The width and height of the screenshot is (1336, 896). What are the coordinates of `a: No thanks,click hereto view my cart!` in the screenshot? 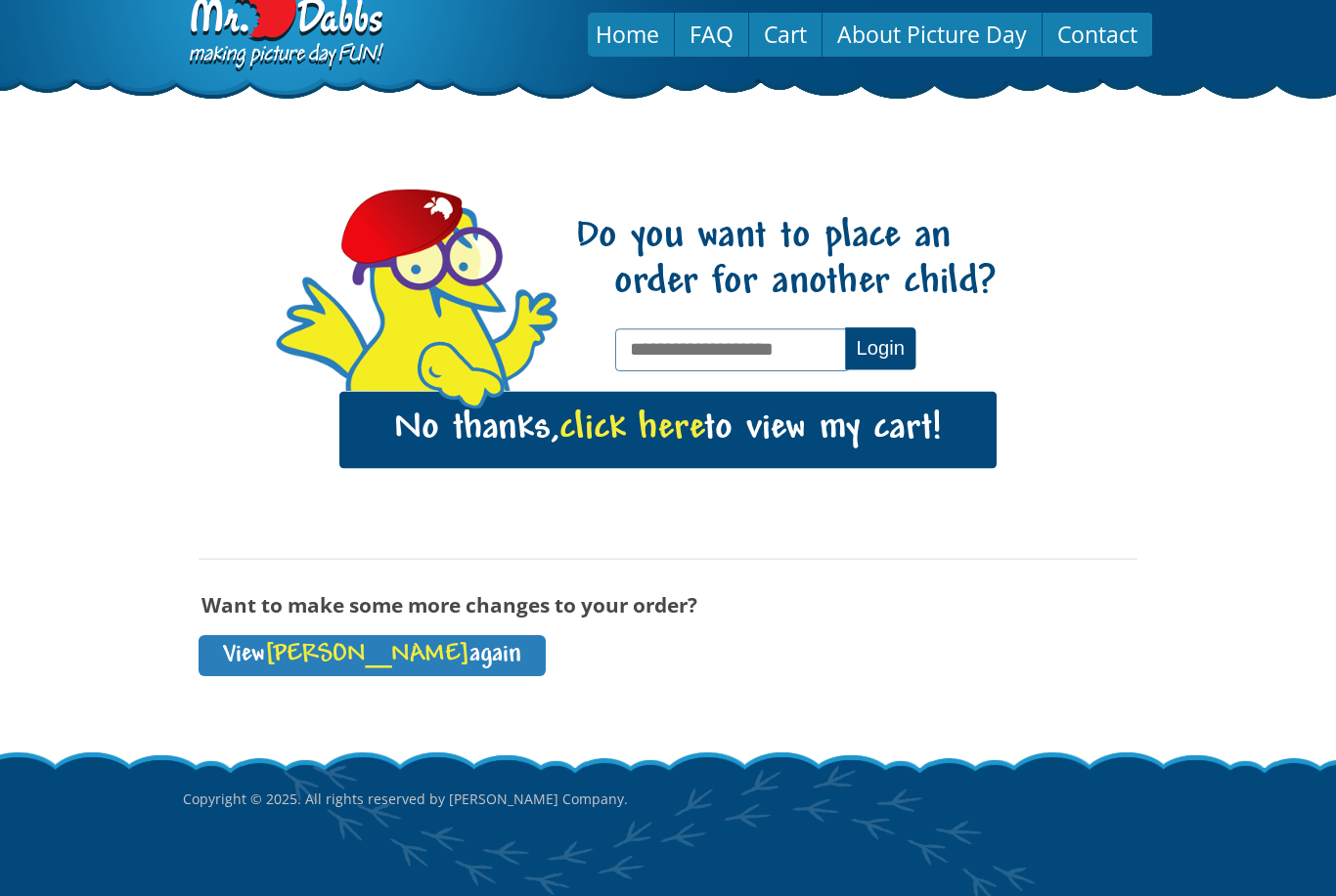 It's located at (668, 431).